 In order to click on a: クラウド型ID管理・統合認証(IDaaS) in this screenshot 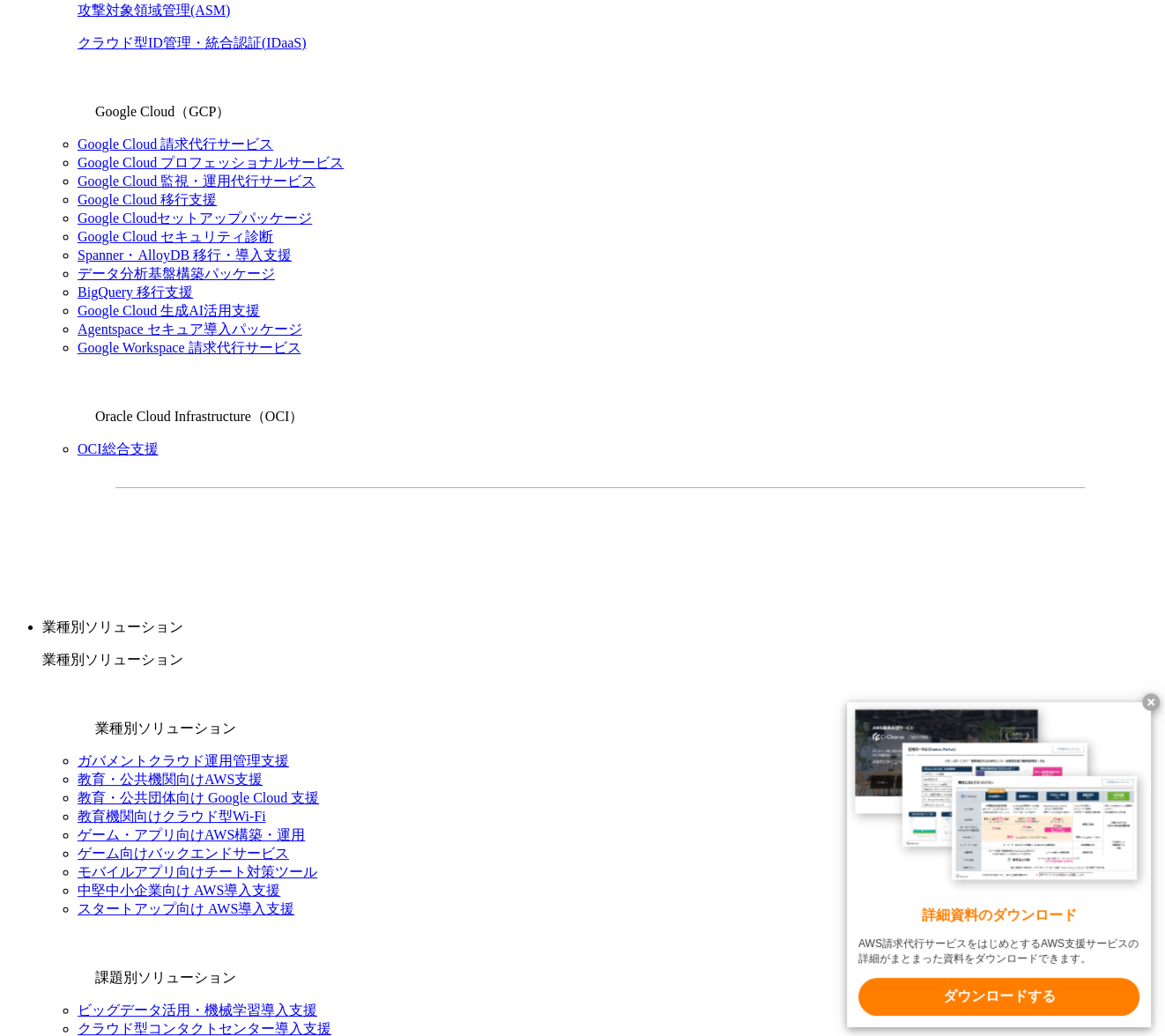, I will do `click(192, 43)`.